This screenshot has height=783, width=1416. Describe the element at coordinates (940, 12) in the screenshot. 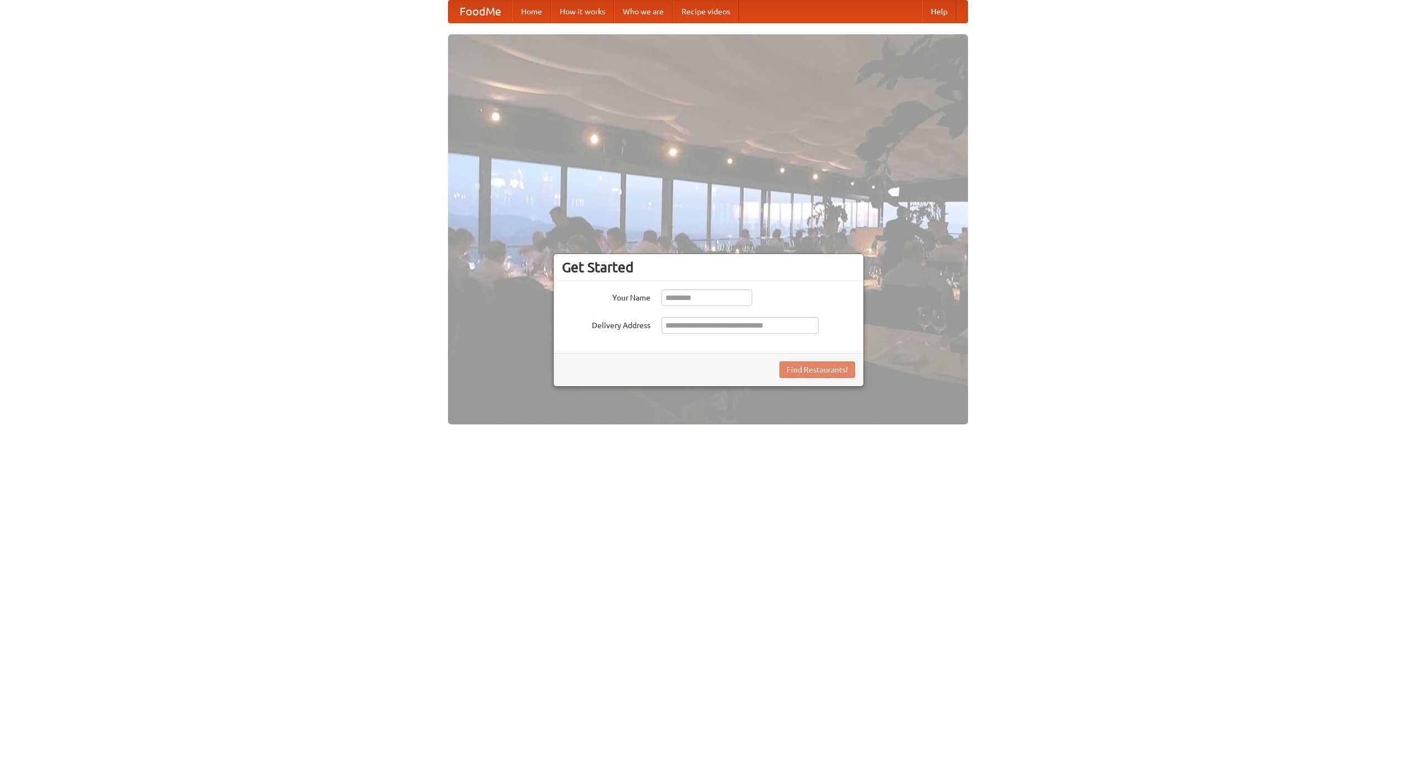

I see `a: Help` at that location.